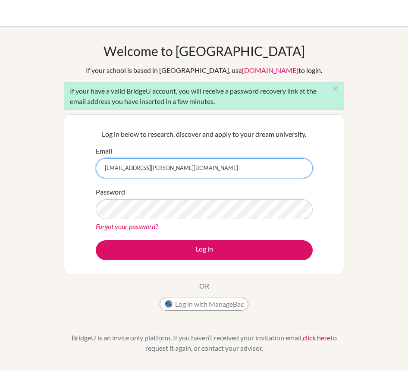  I want to click on a: click here, so click(316, 337).